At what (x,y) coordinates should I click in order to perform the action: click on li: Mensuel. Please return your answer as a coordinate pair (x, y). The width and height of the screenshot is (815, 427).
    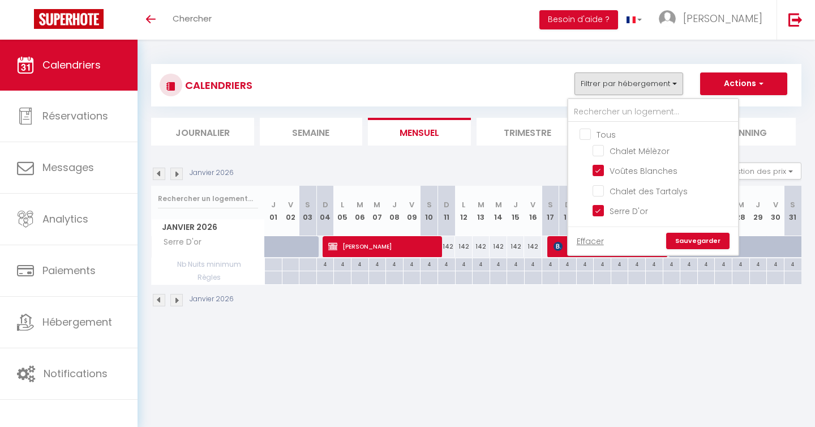
    Looking at the image, I should click on (419, 131).